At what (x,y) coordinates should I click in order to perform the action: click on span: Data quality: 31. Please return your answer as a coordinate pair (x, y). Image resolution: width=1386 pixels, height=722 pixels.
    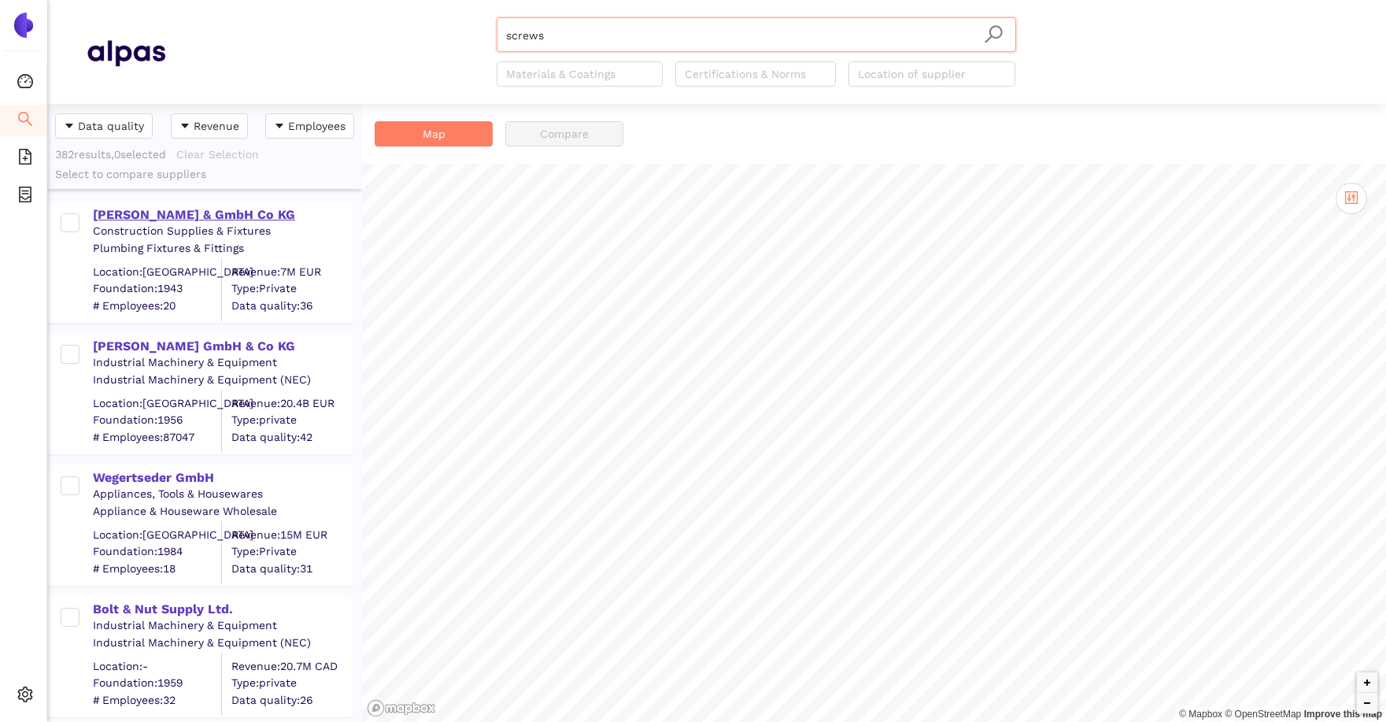
    Looking at the image, I should click on (291, 568).